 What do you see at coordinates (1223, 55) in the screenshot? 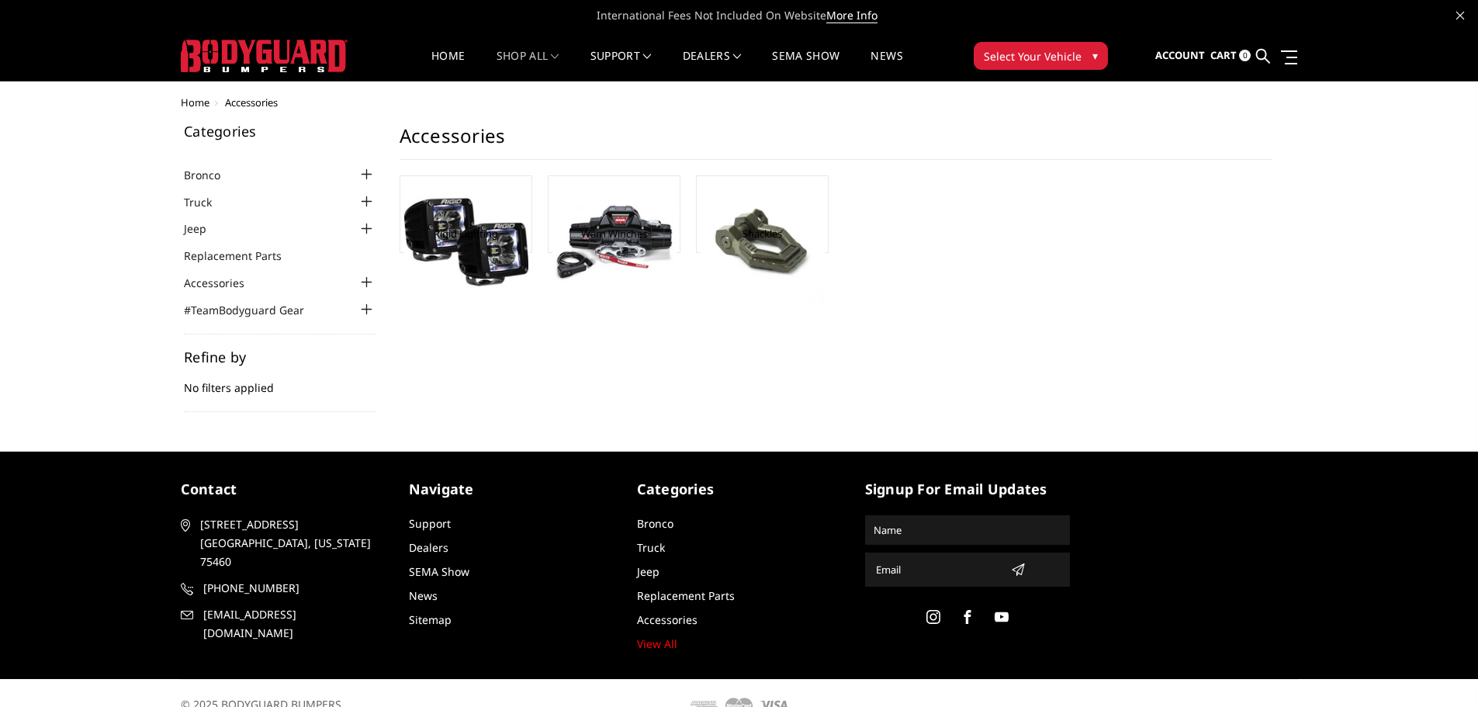
I see `span: Cart` at bounding box center [1223, 55].